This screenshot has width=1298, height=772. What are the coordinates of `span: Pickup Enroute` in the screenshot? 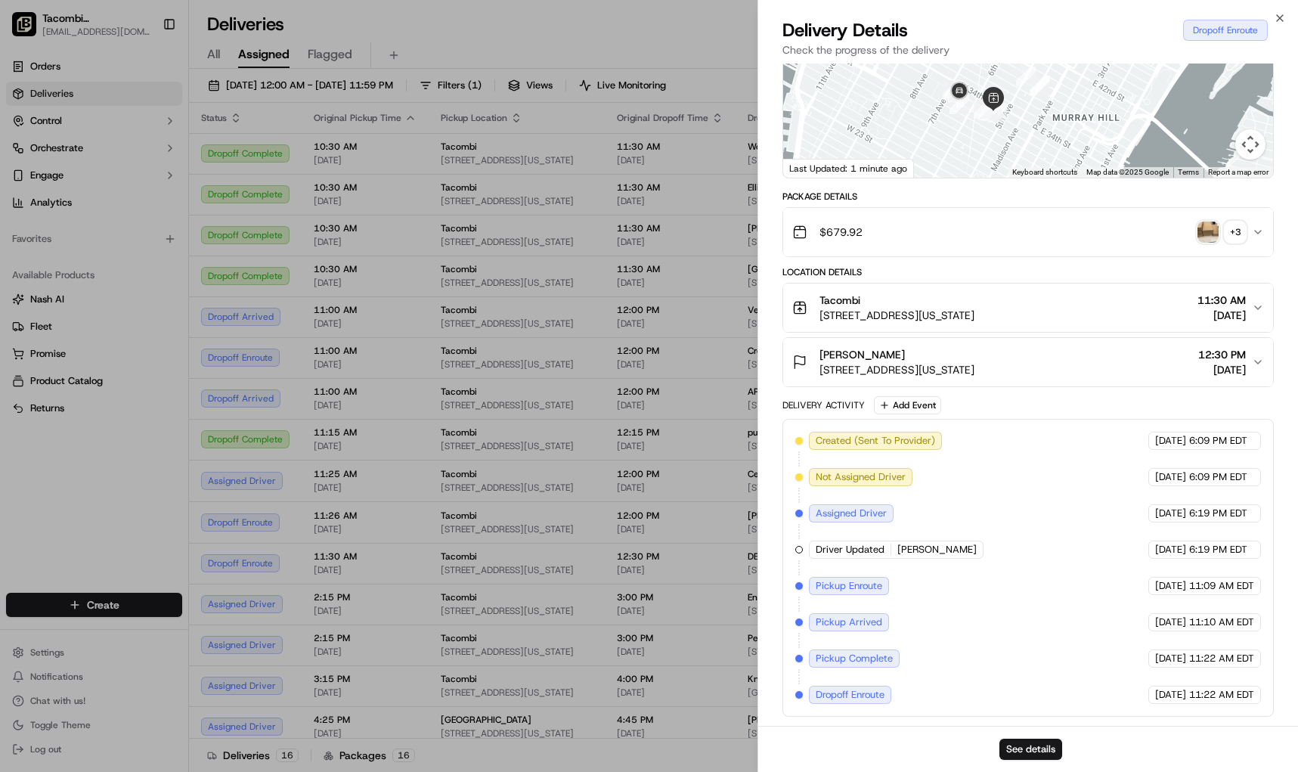 It's located at (849, 586).